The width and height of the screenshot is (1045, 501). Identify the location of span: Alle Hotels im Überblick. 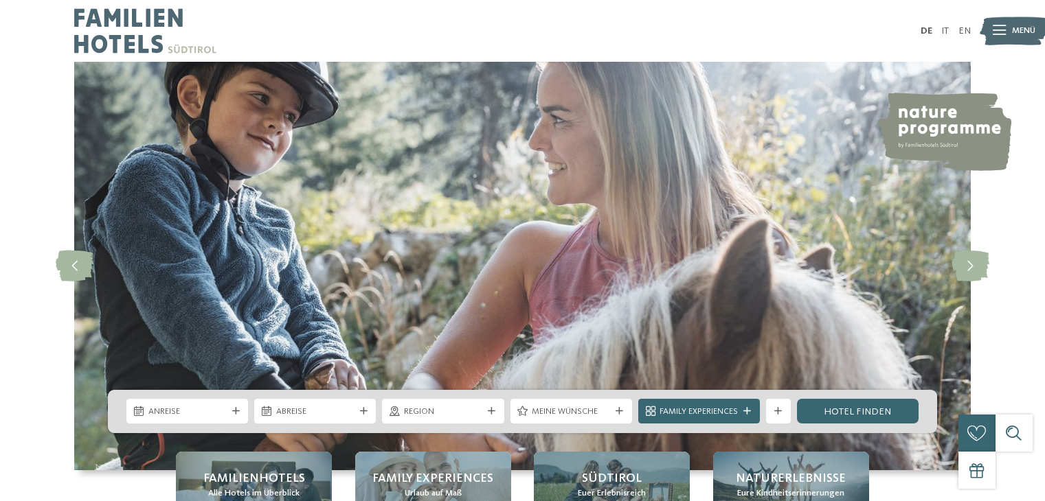
(253, 494).